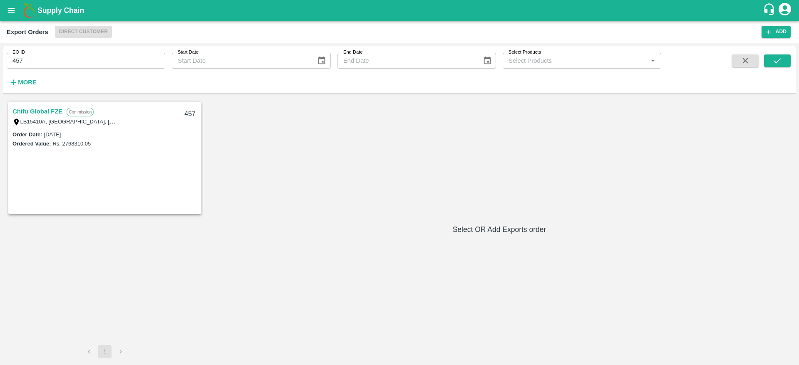  I want to click on label: Rs. 2768310.05, so click(72, 144).